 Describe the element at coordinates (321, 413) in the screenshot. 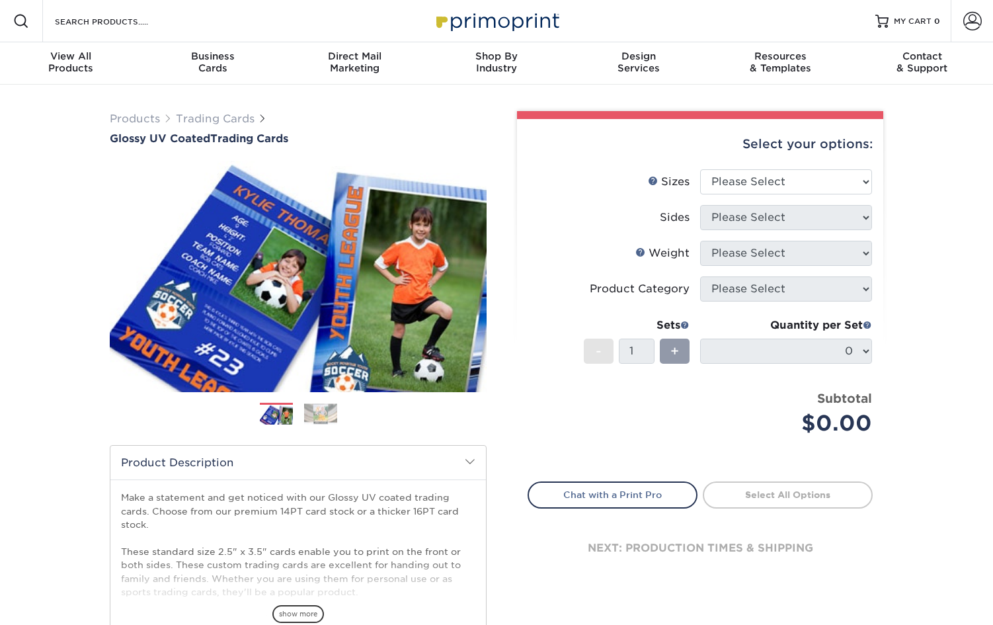

I see `img: Trading Cards 02` at that location.